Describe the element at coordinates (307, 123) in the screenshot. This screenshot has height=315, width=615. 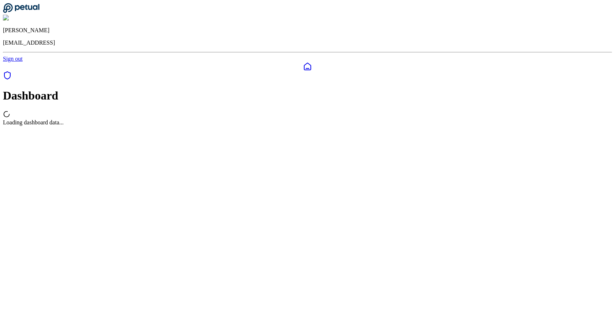
I see `div: Loading dashboard data...` at that location.